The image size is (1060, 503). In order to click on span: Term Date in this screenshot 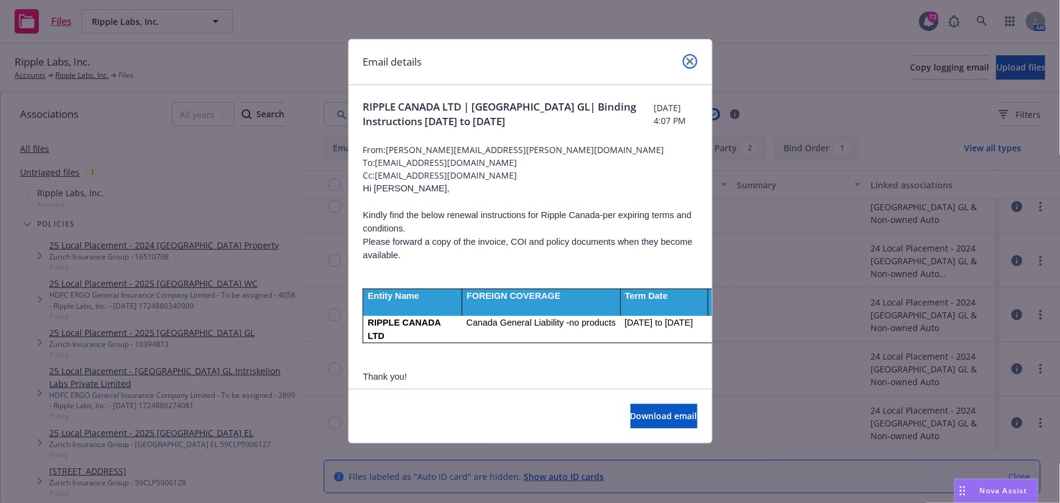, I will do `click(646, 296)`.